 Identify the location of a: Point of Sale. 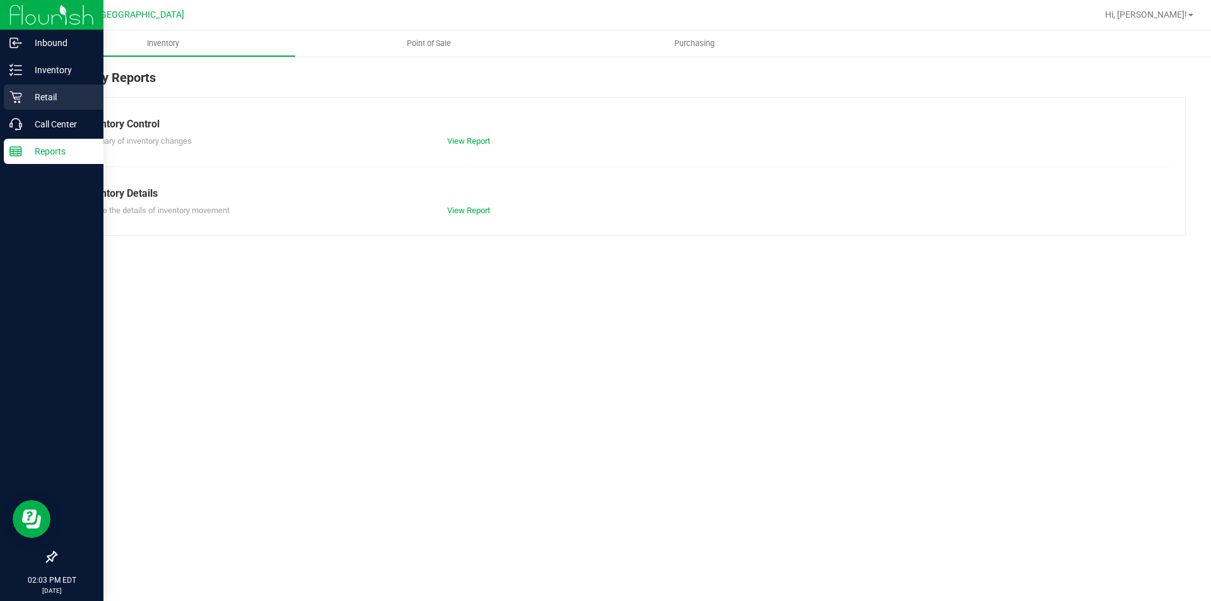
(428, 44).